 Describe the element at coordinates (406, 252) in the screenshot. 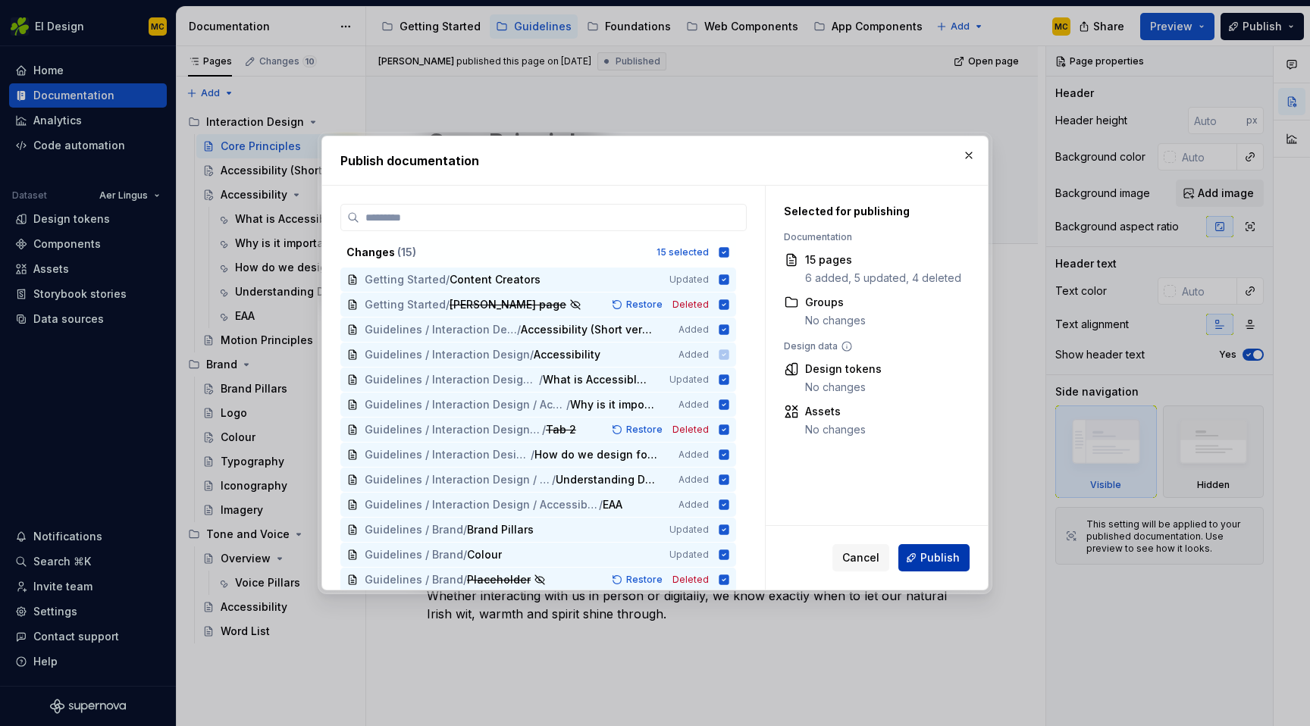

I see `span: ( 15 )` at that location.